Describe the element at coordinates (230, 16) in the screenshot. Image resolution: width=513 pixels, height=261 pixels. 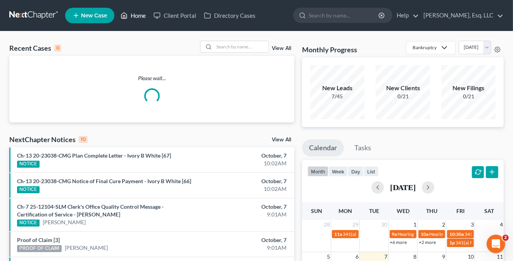
I see `a: Directory Cases` at that location.